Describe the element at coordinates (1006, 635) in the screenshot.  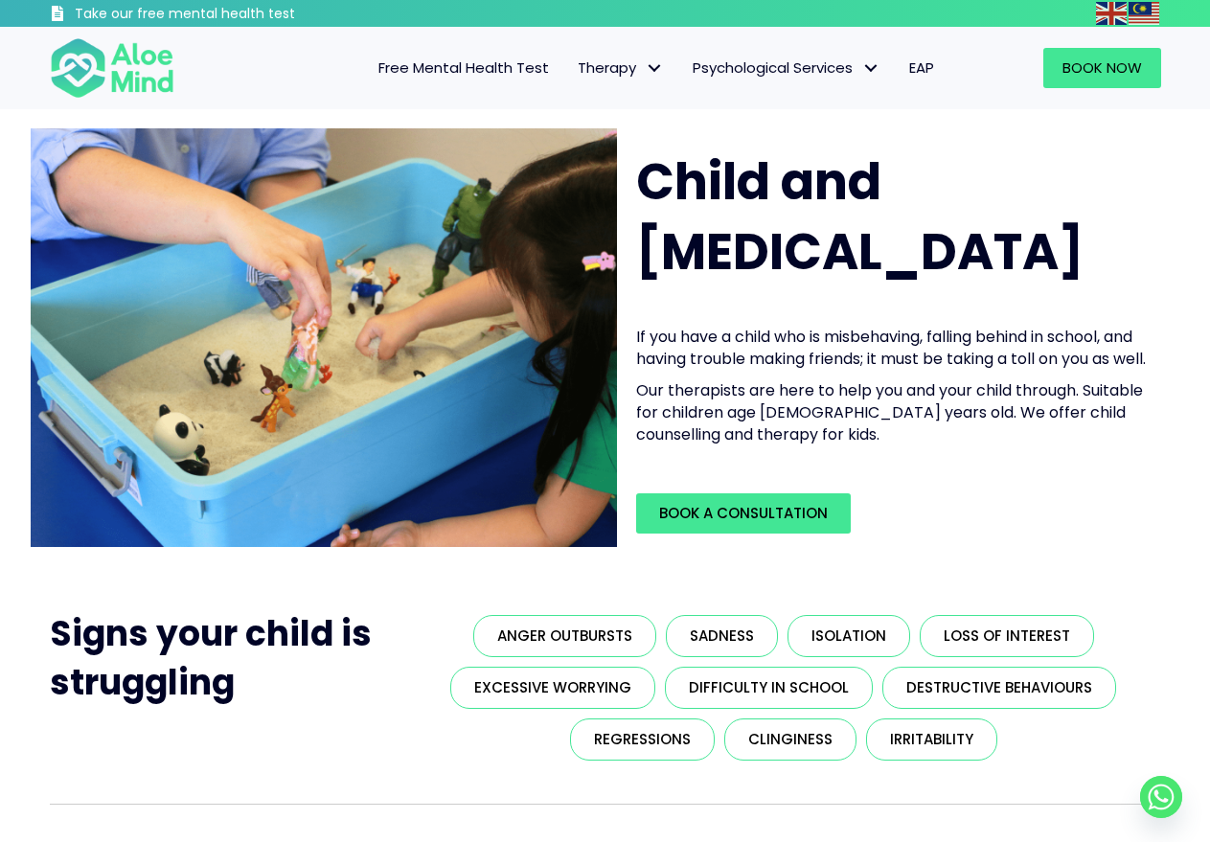
I see `span: Loss of interest` at that location.